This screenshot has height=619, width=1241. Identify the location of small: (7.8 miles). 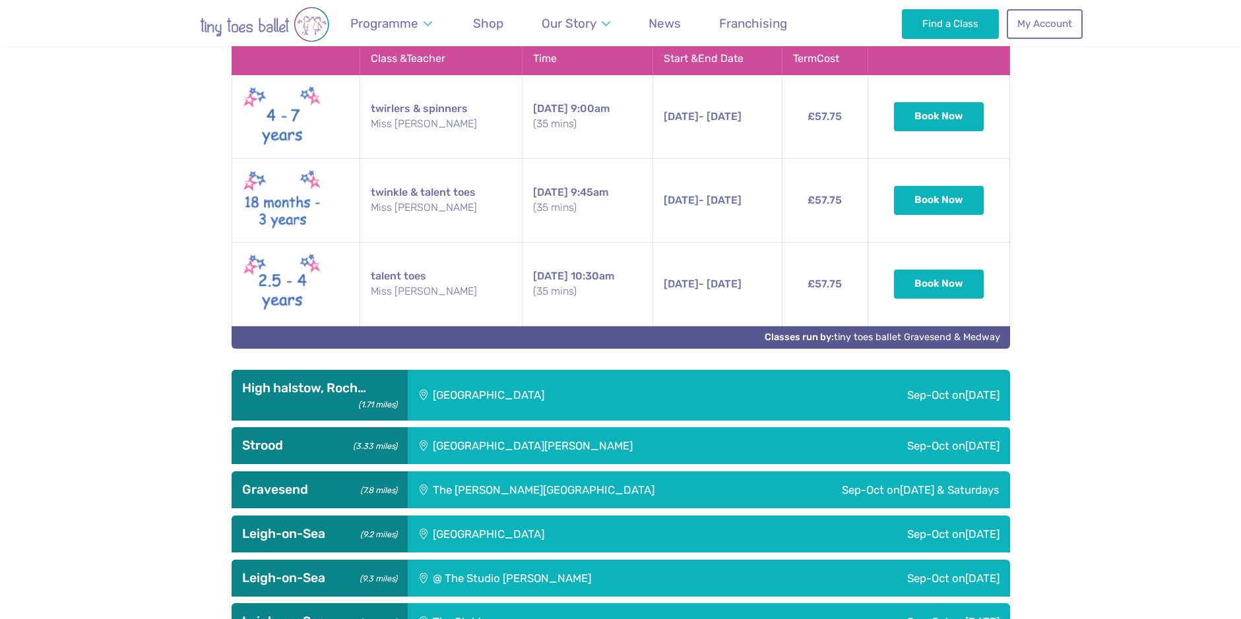
(376, 489).